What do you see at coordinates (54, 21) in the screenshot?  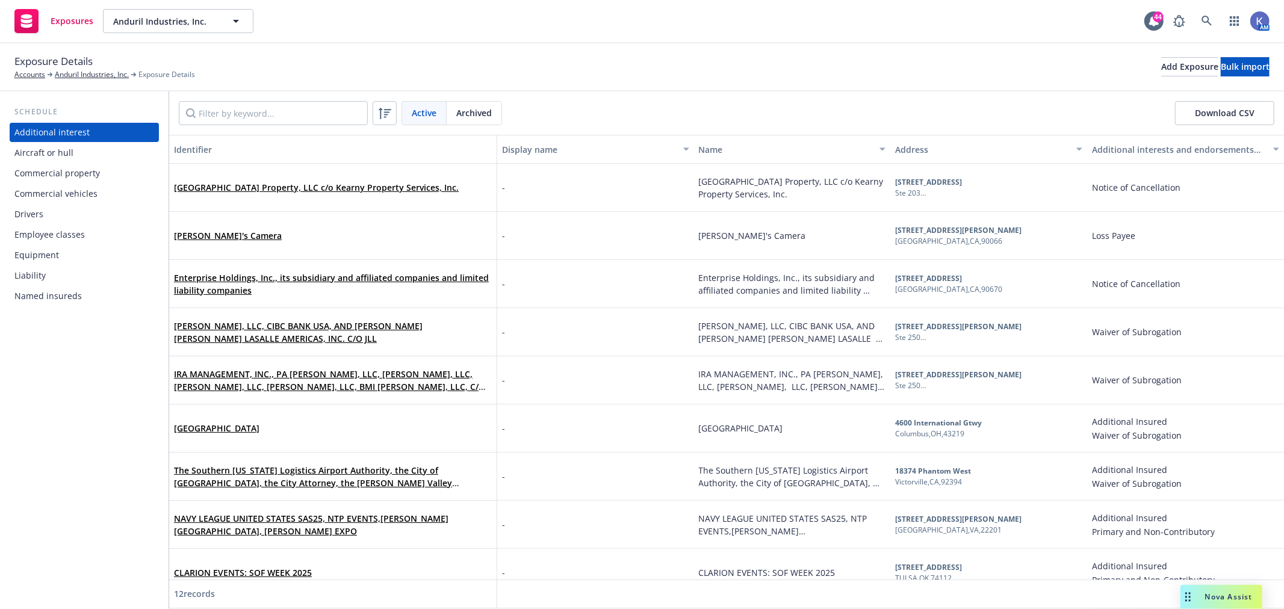 I see `a: Exposures` at bounding box center [54, 21].